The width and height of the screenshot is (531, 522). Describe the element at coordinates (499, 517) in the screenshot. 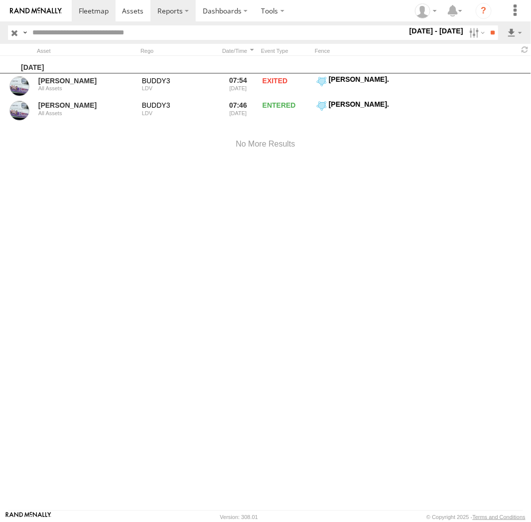

I see `a: Terms and Conditions` at that location.